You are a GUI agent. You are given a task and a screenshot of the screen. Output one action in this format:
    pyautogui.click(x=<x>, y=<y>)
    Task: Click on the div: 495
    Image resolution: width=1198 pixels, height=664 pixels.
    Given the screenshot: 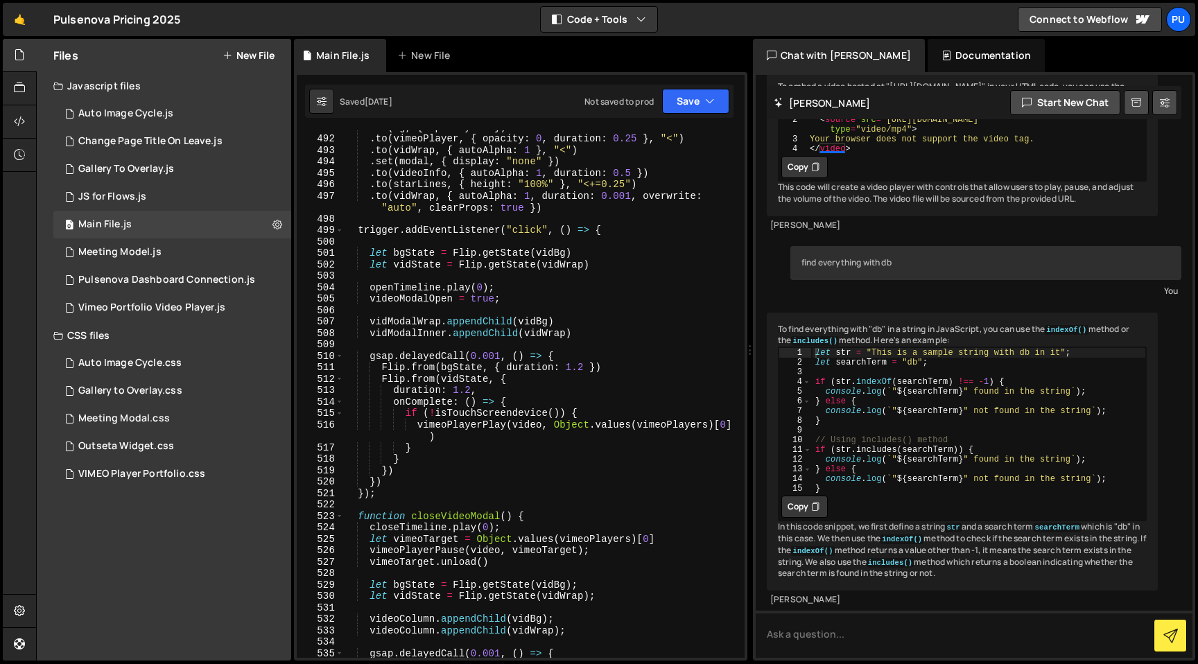 What is the action you would take?
    pyautogui.click(x=320, y=173)
    